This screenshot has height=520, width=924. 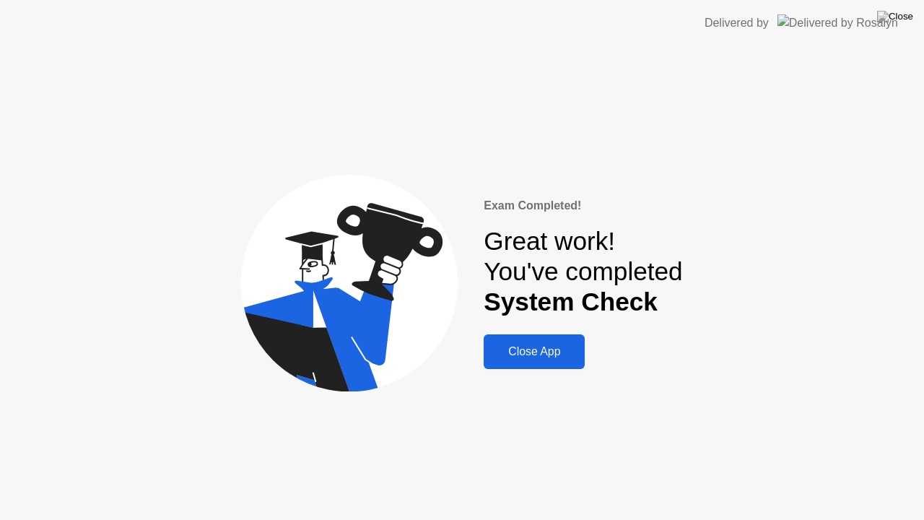 I want to click on div: Great work! You've completed, so click(x=582, y=271).